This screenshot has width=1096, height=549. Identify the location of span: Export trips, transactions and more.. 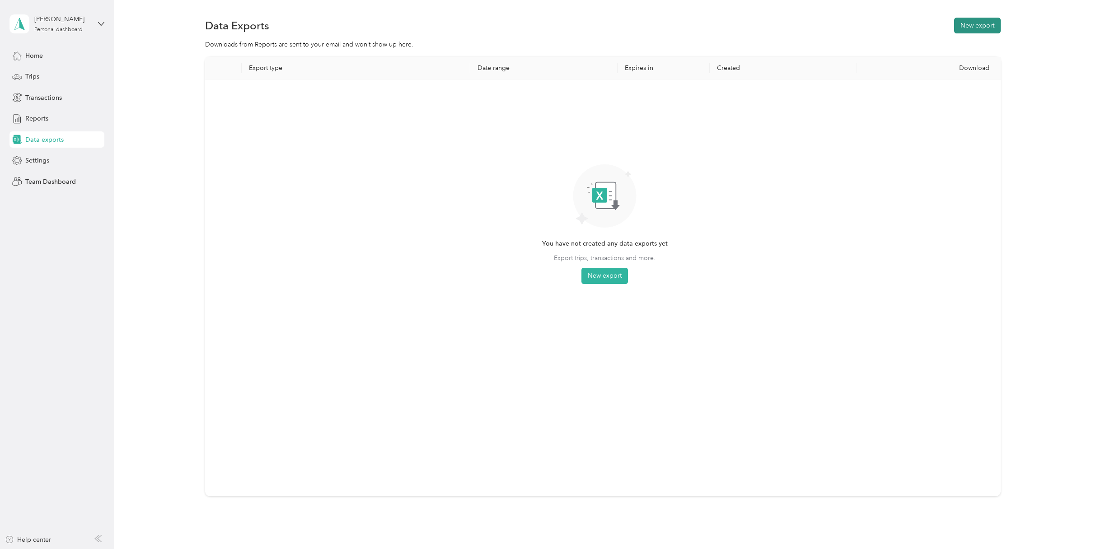
(604, 258).